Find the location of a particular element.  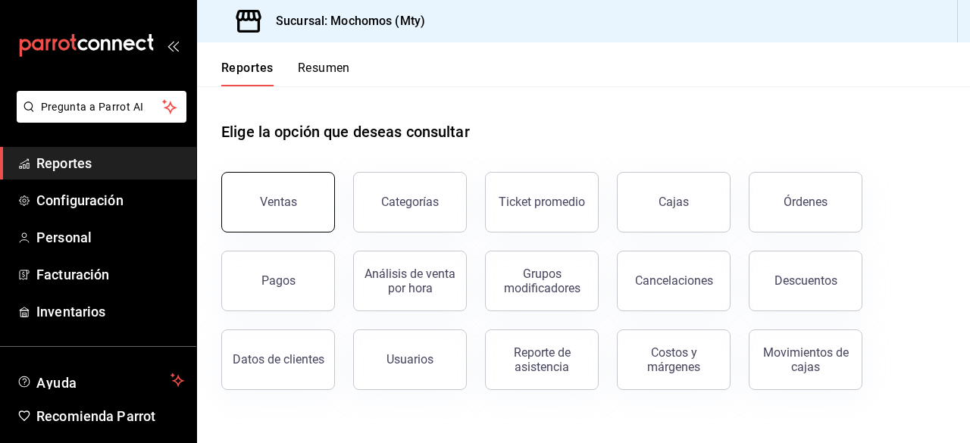

button: Costos y márgenes is located at coordinates (673, 360).